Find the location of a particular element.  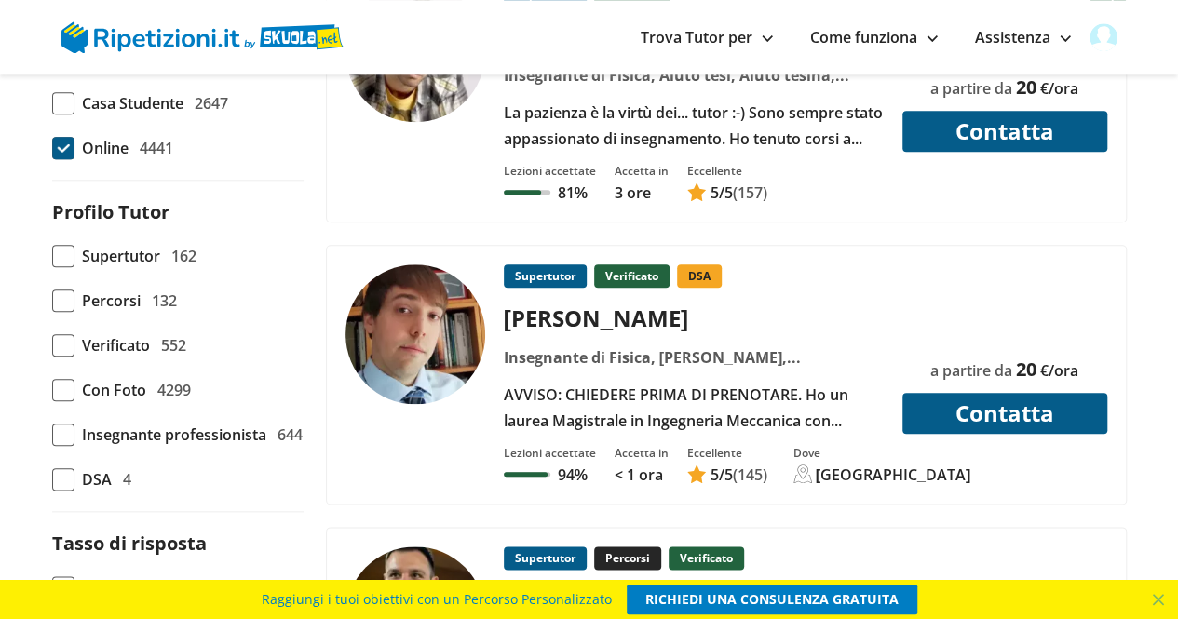

img: logo Skuola.net | Ripetizioni.it is located at coordinates (202, 37).